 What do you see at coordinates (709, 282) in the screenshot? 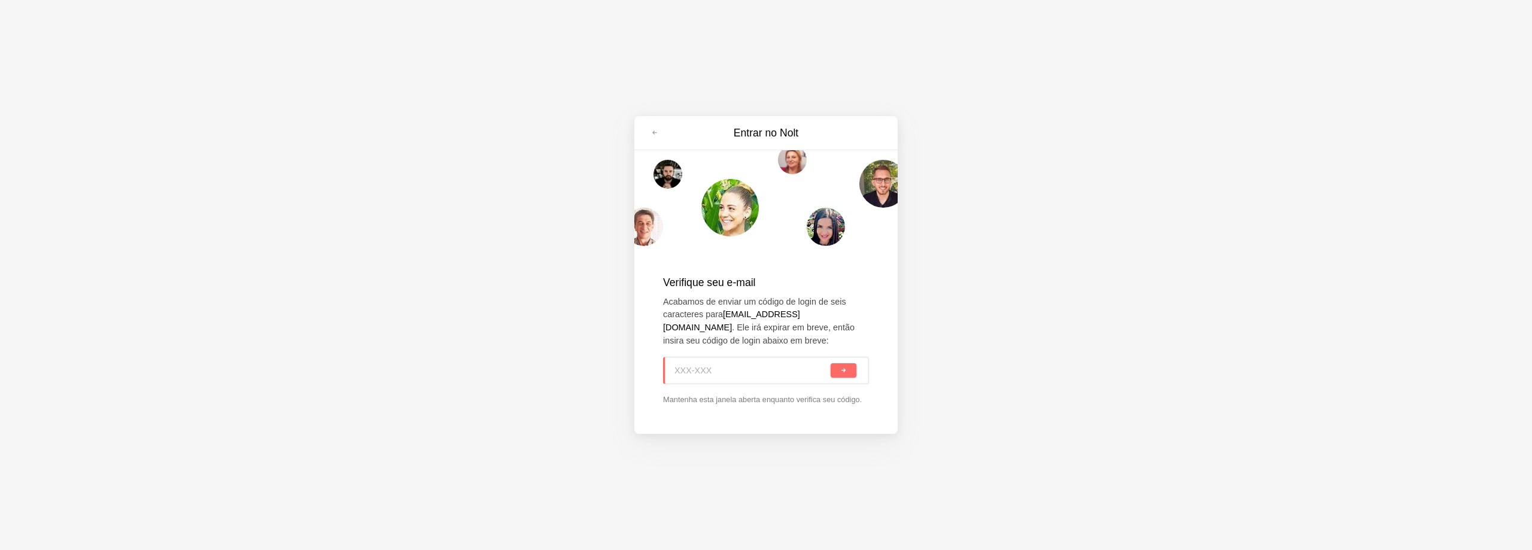
I see `font: Verifique seu e-mail` at bounding box center [709, 282].